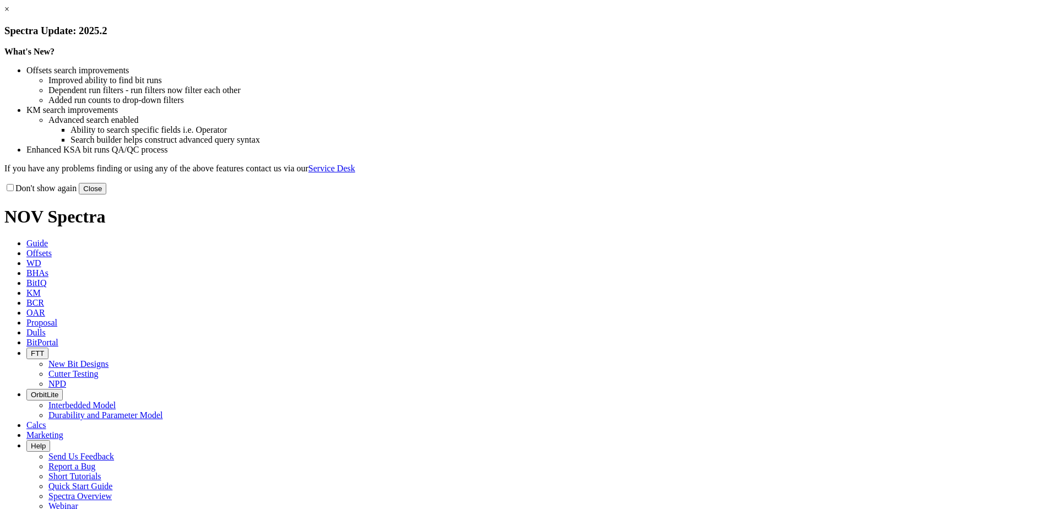 This screenshot has height=509, width=1053. What do you see at coordinates (106, 415) in the screenshot?
I see `a: Durability and Parameter Model` at bounding box center [106, 415].